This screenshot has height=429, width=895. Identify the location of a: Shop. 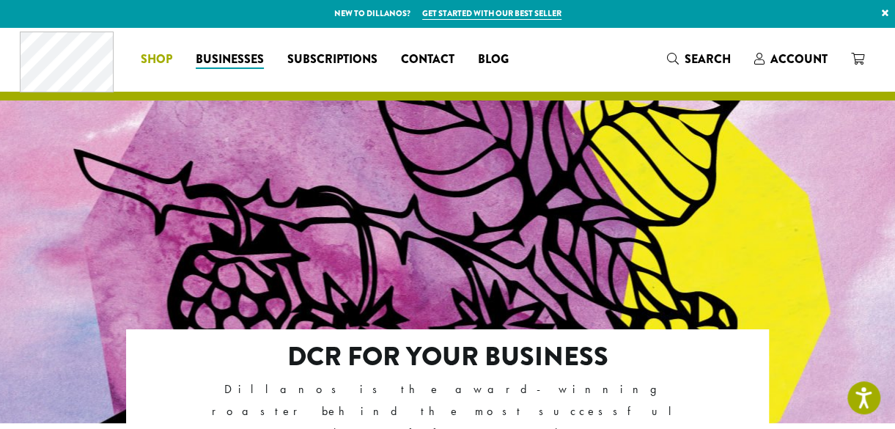
(156, 59).